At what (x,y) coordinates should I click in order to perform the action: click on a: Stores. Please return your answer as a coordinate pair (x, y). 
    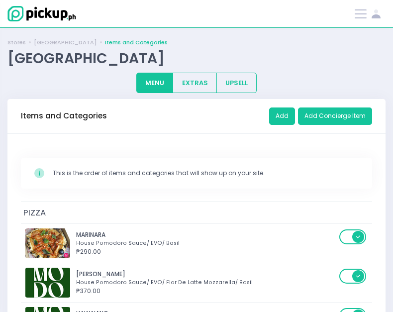
    Looking at the image, I should click on (16, 42).